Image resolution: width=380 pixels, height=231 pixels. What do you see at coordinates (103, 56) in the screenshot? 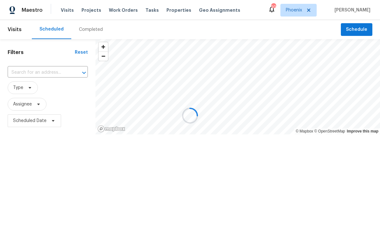
I see `span: Zoom out` at bounding box center [103, 56].